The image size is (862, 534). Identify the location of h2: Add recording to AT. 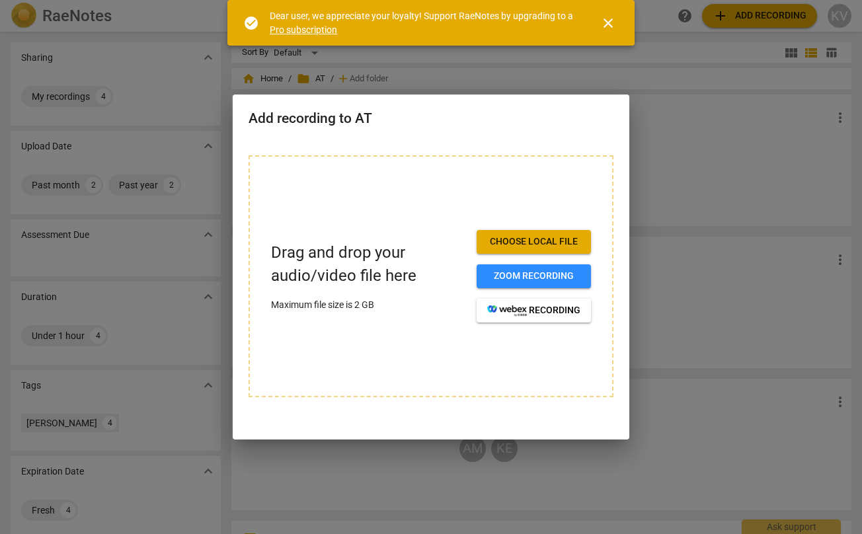
(431, 118).